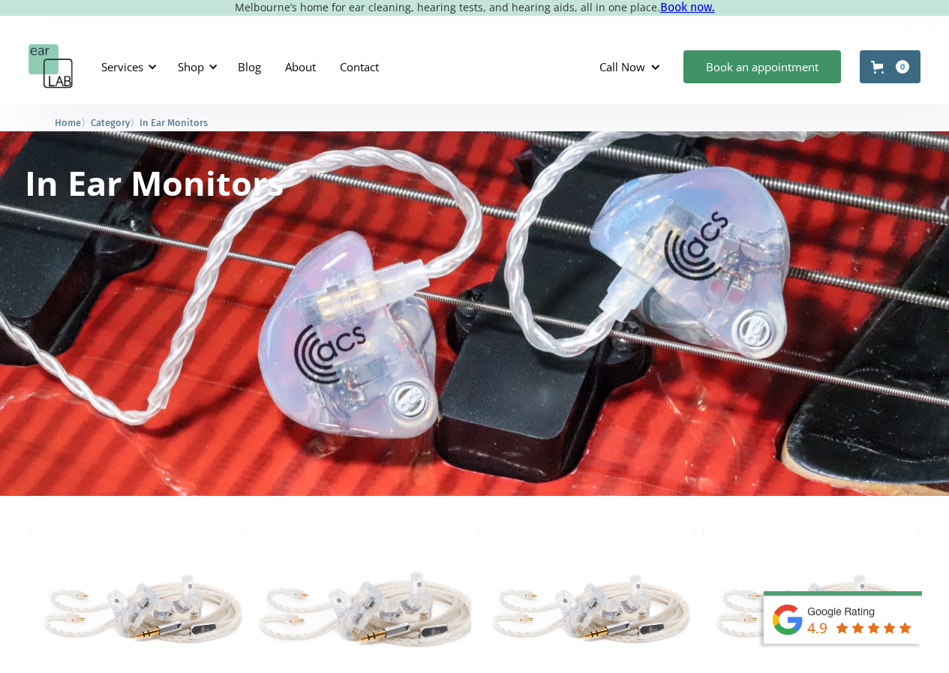  Describe the element at coordinates (890, 67) in the screenshot. I see `a: Open cart` at that location.